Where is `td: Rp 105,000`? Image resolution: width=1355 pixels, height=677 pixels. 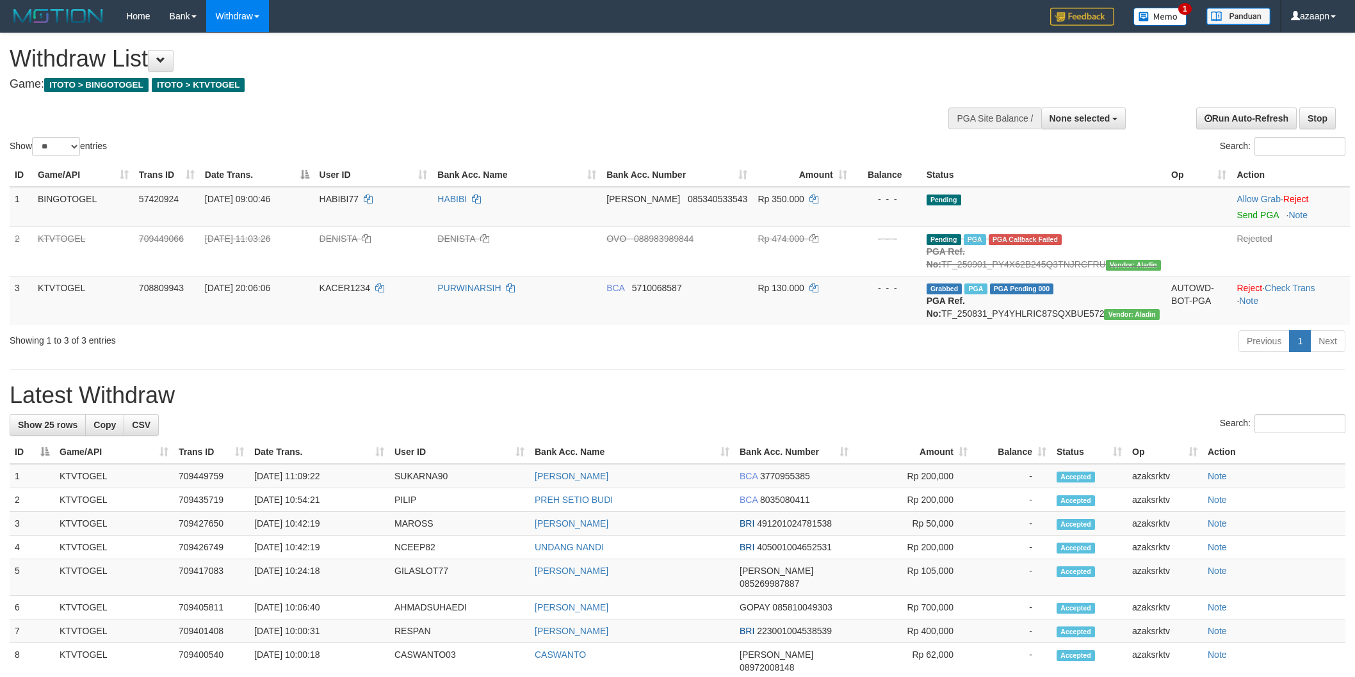
td: Rp 105,000 is located at coordinates (913, 577).